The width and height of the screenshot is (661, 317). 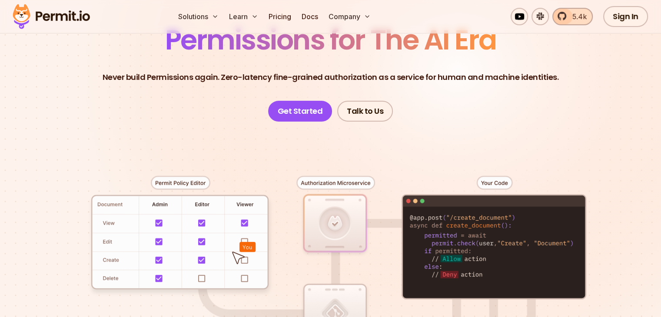 I want to click on button: Learn, so click(x=243, y=17).